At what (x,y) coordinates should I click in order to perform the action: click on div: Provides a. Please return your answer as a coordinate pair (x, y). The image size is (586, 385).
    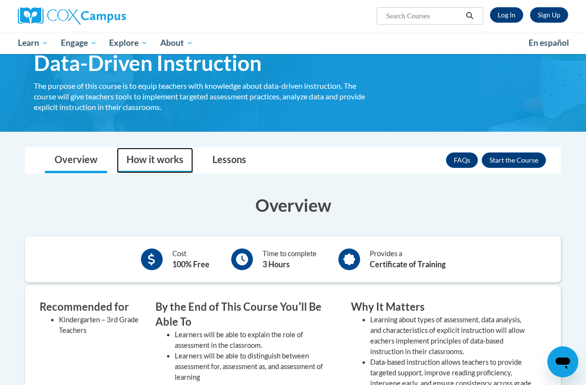
    Looking at the image, I should click on (407, 259).